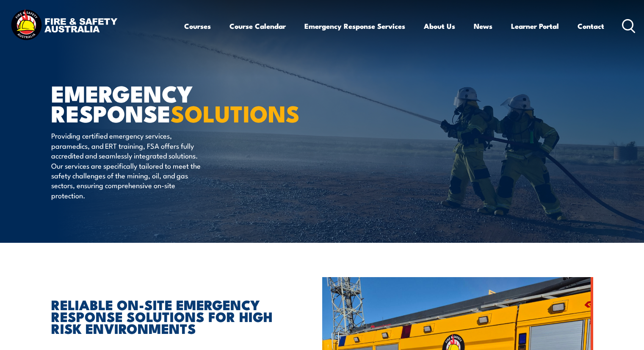 This screenshot has width=644, height=350. What do you see at coordinates (591, 26) in the screenshot?
I see `a: Contact` at bounding box center [591, 26].